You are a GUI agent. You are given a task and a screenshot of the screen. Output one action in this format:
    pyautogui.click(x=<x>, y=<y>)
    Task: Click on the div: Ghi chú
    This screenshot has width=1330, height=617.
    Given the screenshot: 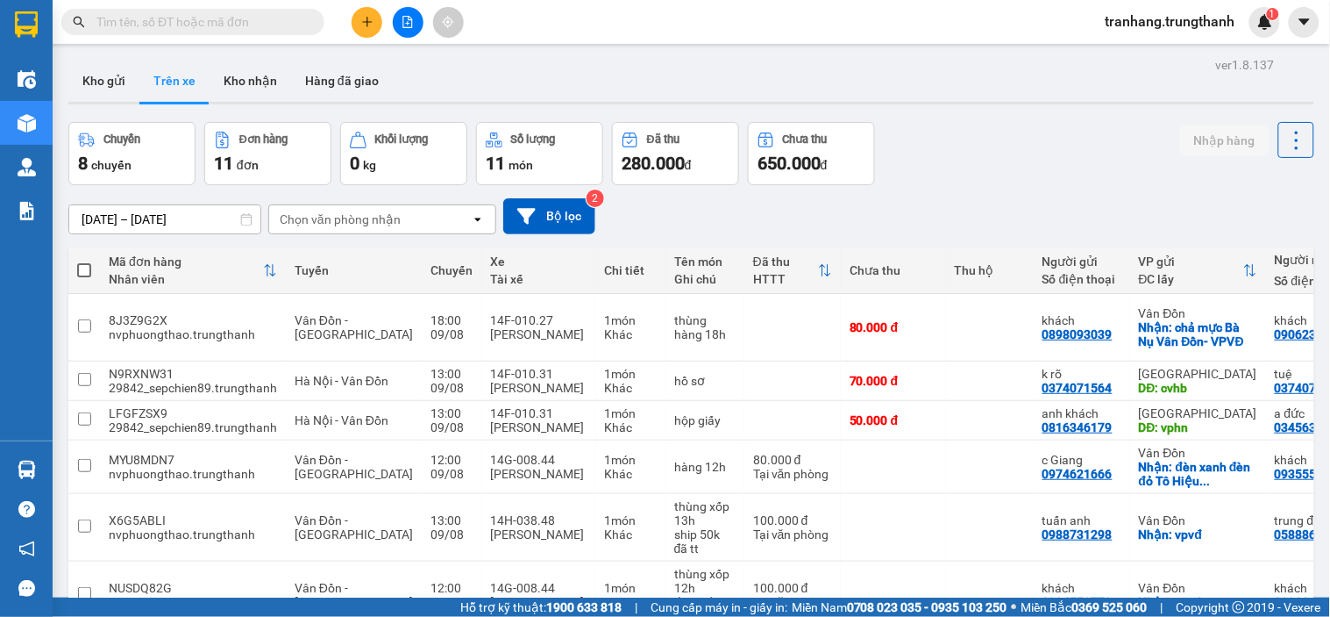 What is the action you would take?
    pyautogui.click(x=705, y=279)
    